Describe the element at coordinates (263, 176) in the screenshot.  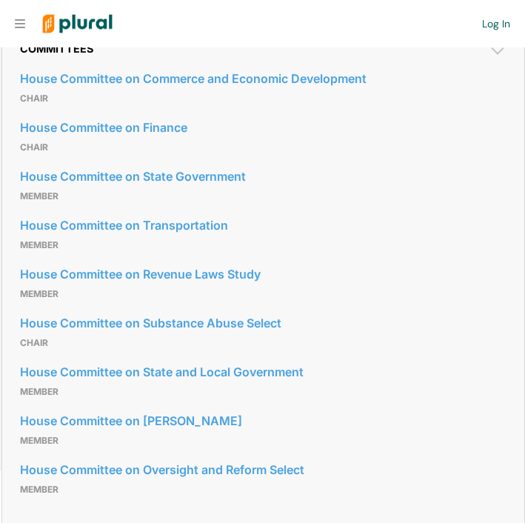
I see `a: House Committee on State Government` at that location.